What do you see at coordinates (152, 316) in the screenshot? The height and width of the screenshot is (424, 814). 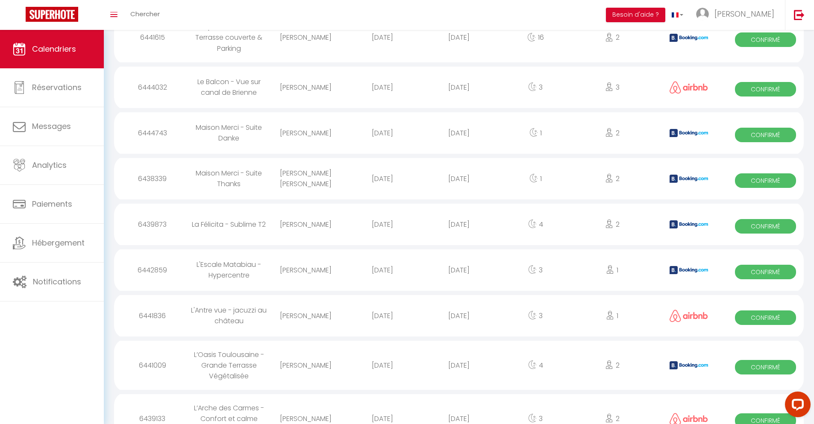 I see `div: 6441836` at bounding box center [152, 316].